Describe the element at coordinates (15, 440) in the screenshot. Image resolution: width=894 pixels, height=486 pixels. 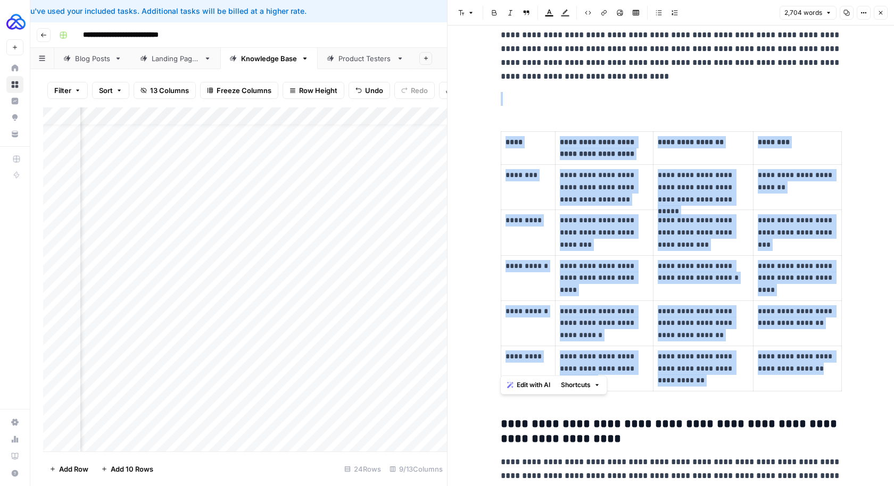
I see `a: Usage` at that location.